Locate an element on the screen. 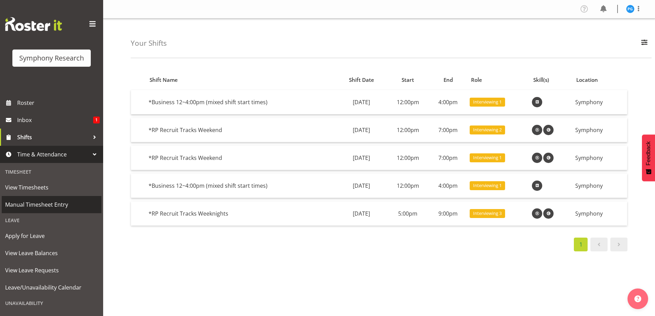 The height and width of the screenshot is (316, 655). span: Roster is located at coordinates (58, 103).